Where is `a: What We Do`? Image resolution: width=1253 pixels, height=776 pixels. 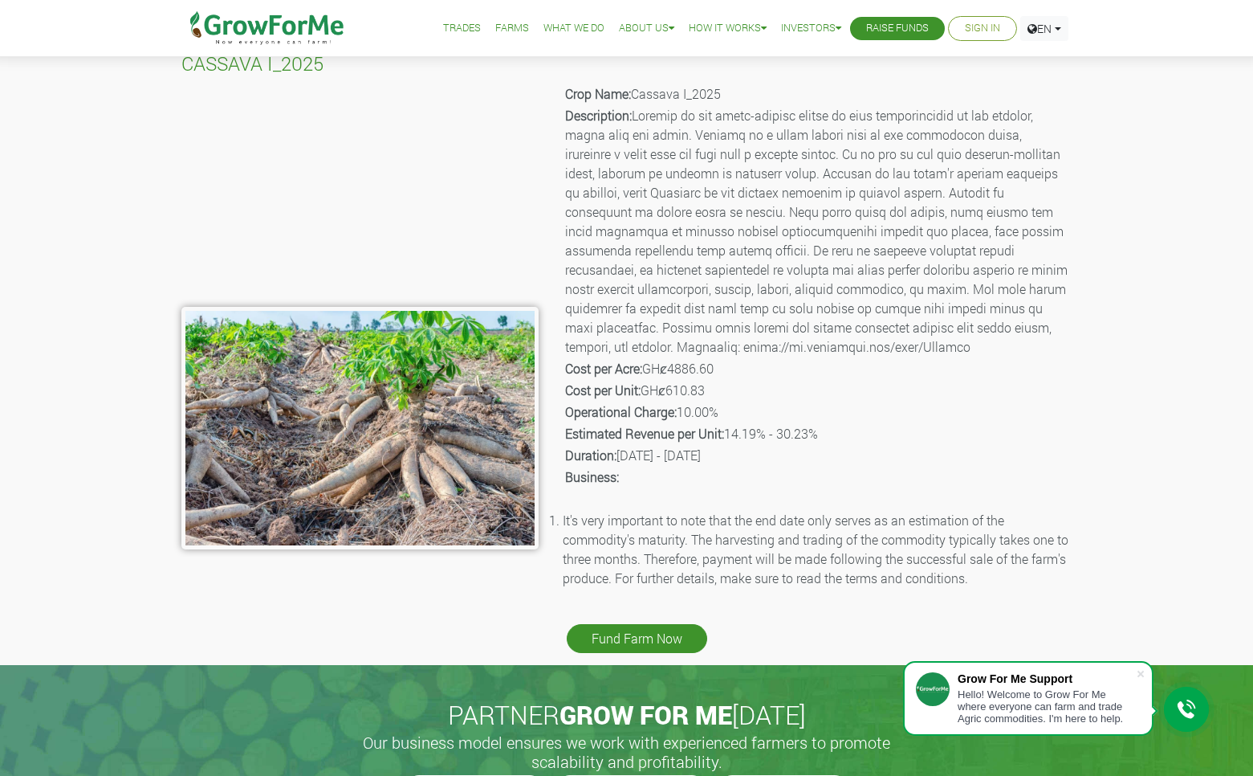 a: What We Do is located at coordinates (574, 28).